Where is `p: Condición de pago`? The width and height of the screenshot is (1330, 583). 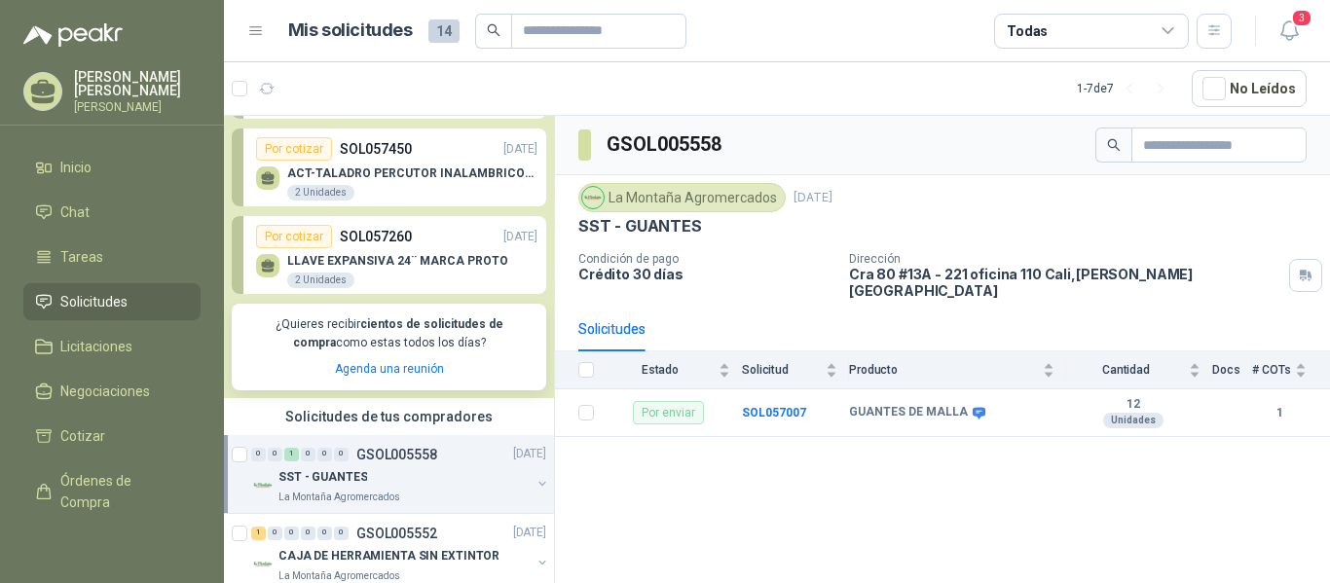 p: Condición de pago is located at coordinates (706, 259).